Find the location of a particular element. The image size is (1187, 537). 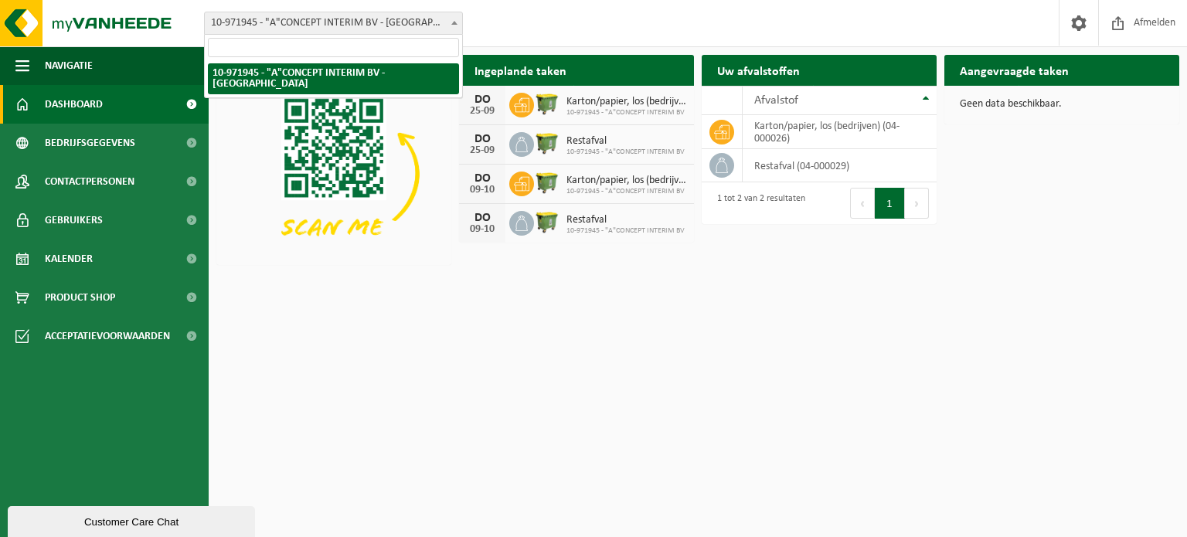

h2: Uw afvalstoffen is located at coordinates (758, 70).